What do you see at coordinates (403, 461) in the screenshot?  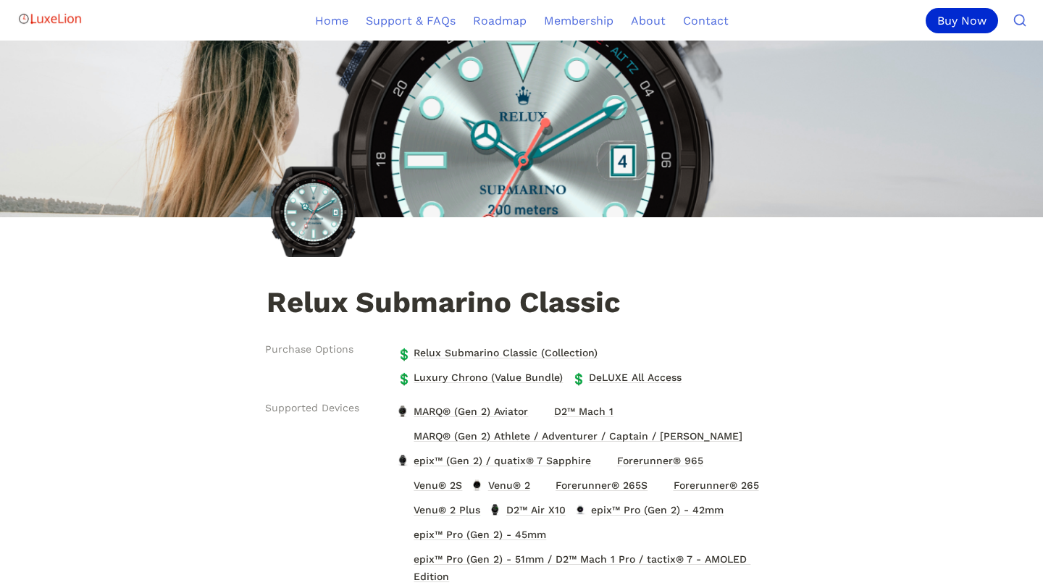 I see `img: epix™ (Gen 2) / quatix® 7 Sapphire` at bounding box center [403, 461].